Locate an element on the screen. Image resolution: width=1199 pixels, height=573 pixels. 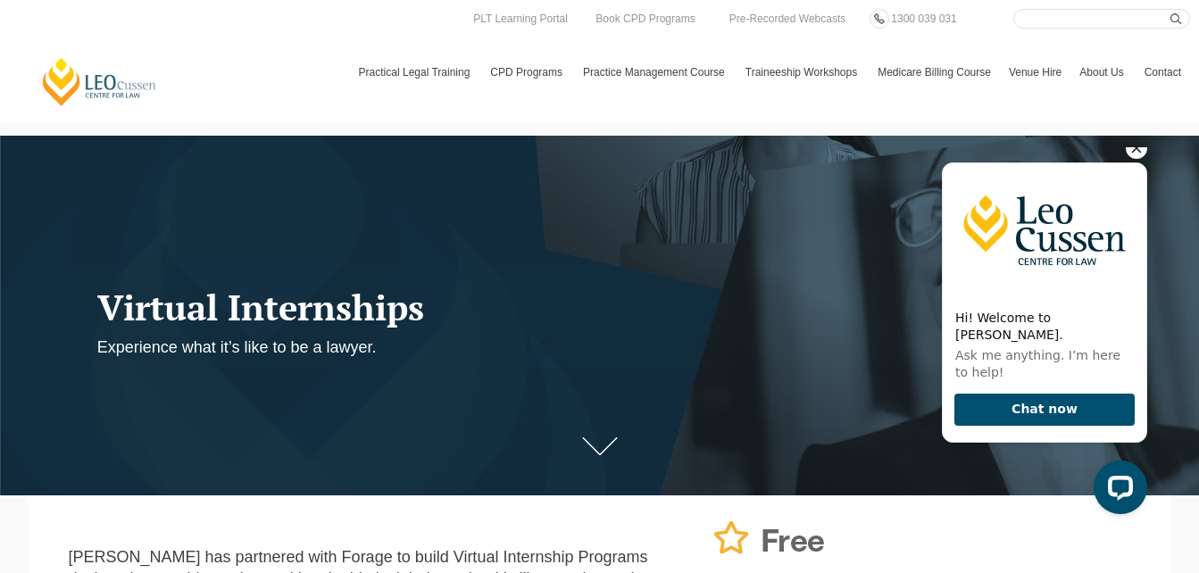
a: Pre-Recorded Webcasts is located at coordinates (787, 19).